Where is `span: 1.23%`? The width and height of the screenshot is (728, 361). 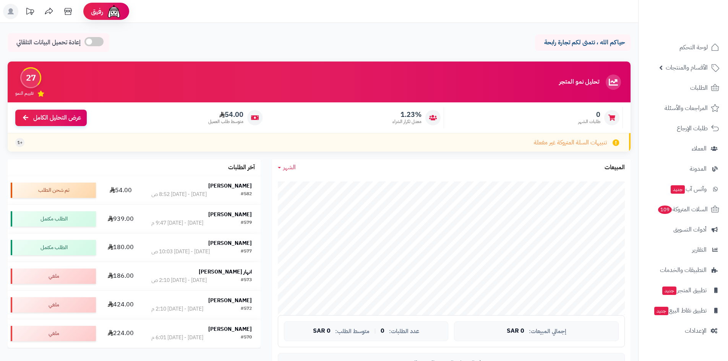
span: 1.23% is located at coordinates (407, 115).